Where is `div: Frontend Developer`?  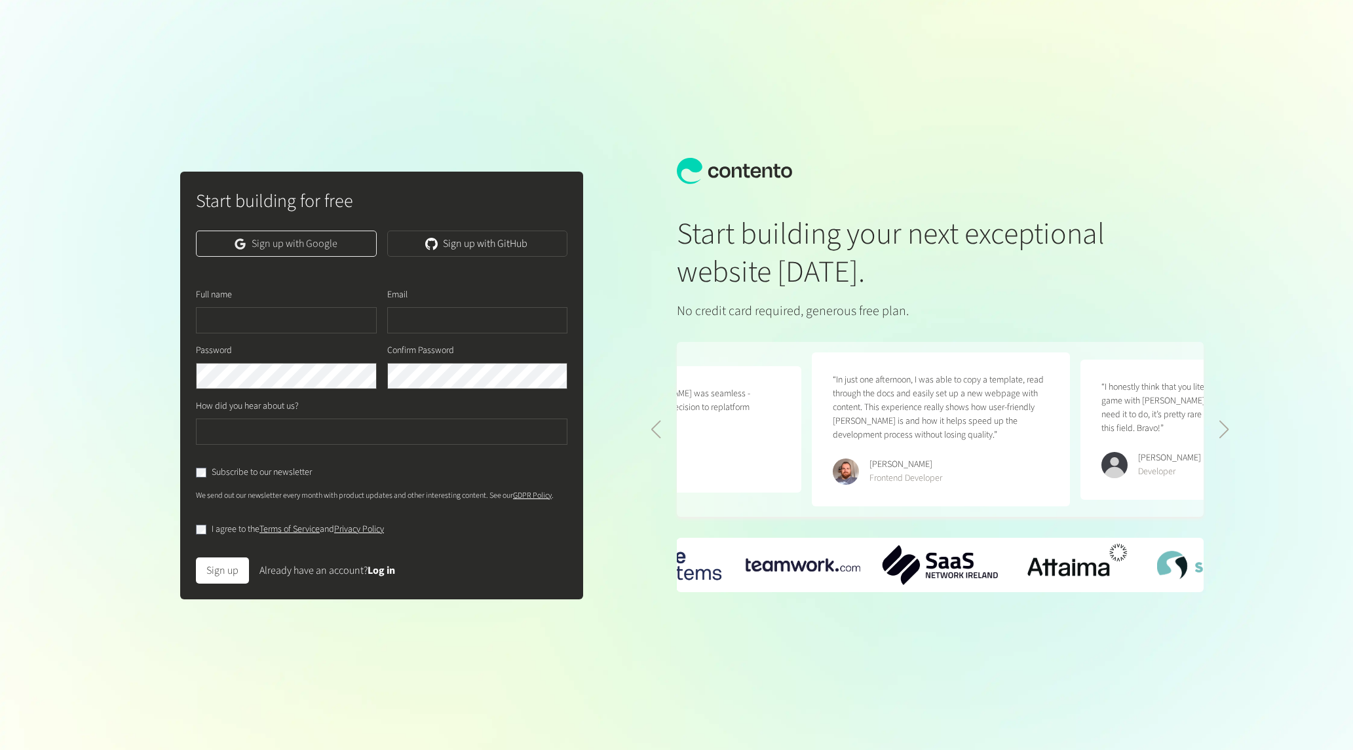
div: Frontend Developer is located at coordinates (906, 478).